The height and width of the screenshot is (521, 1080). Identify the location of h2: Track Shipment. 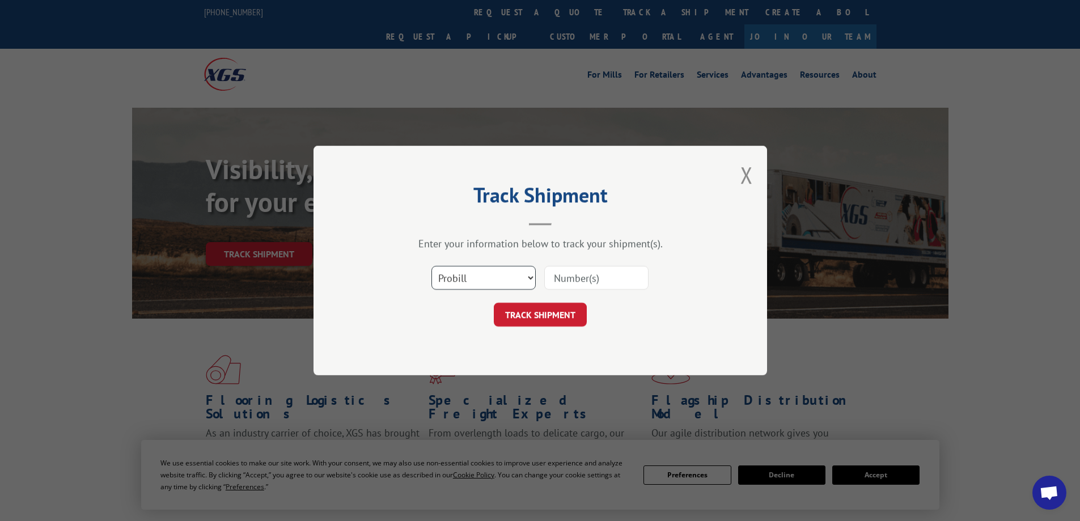
(540, 198).